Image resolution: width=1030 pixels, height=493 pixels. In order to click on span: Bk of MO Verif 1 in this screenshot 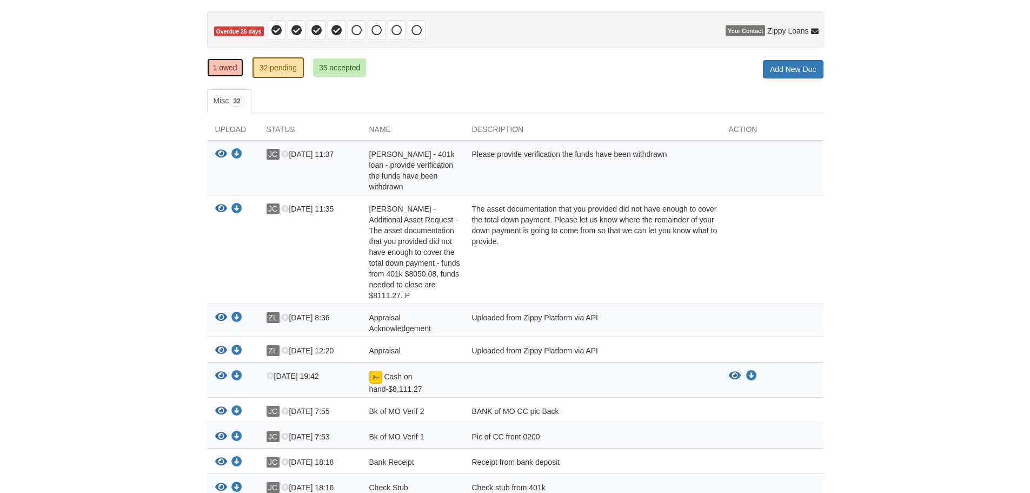, I will do `click(397, 437)`.